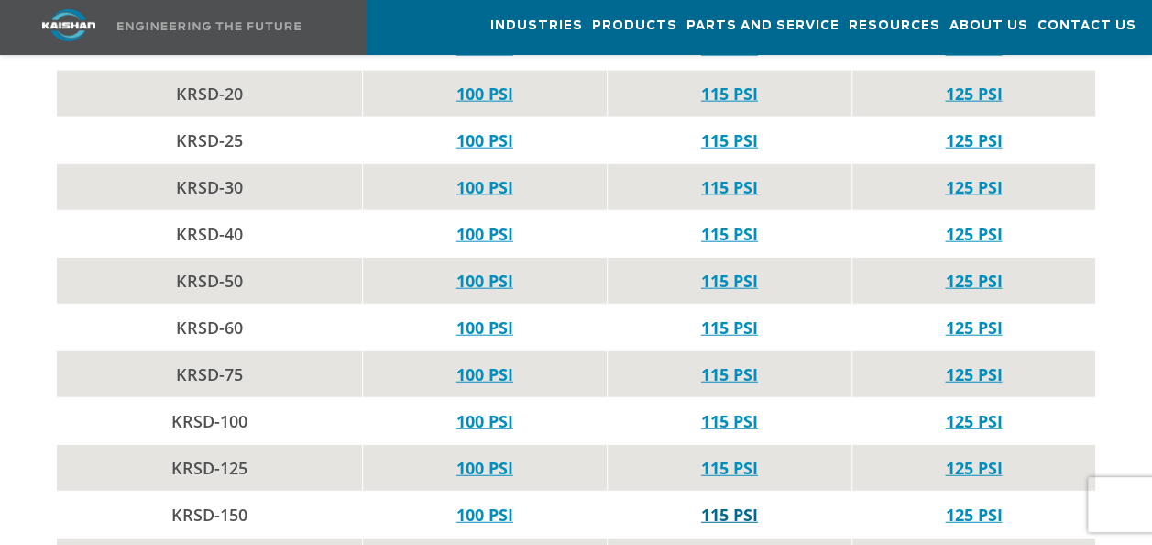 The width and height of the screenshot is (1152, 545). I want to click on td: KRSD-60, so click(209, 327).